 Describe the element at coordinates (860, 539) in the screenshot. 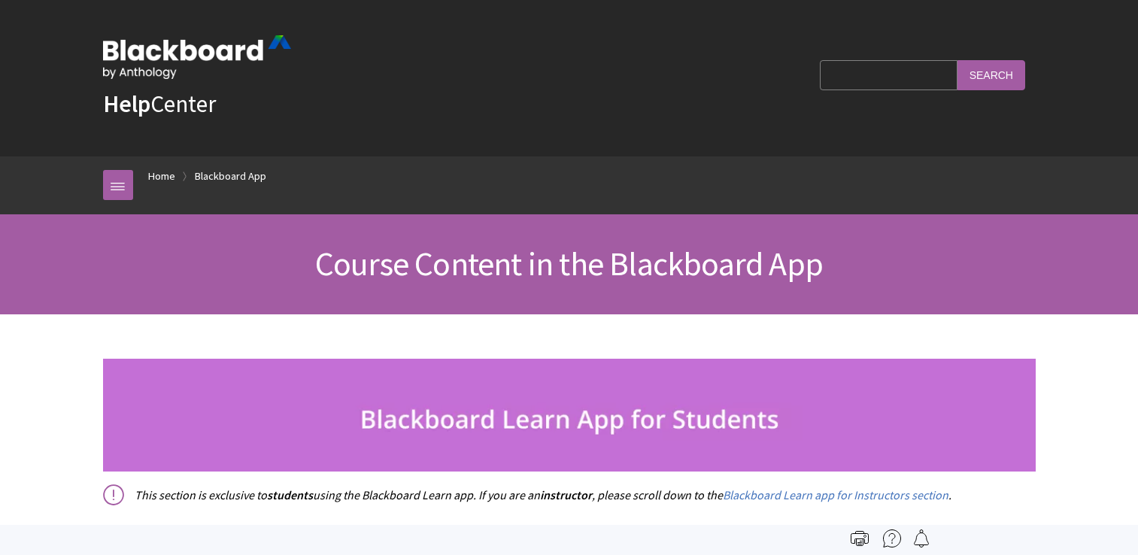

I see `img: Print` at that location.